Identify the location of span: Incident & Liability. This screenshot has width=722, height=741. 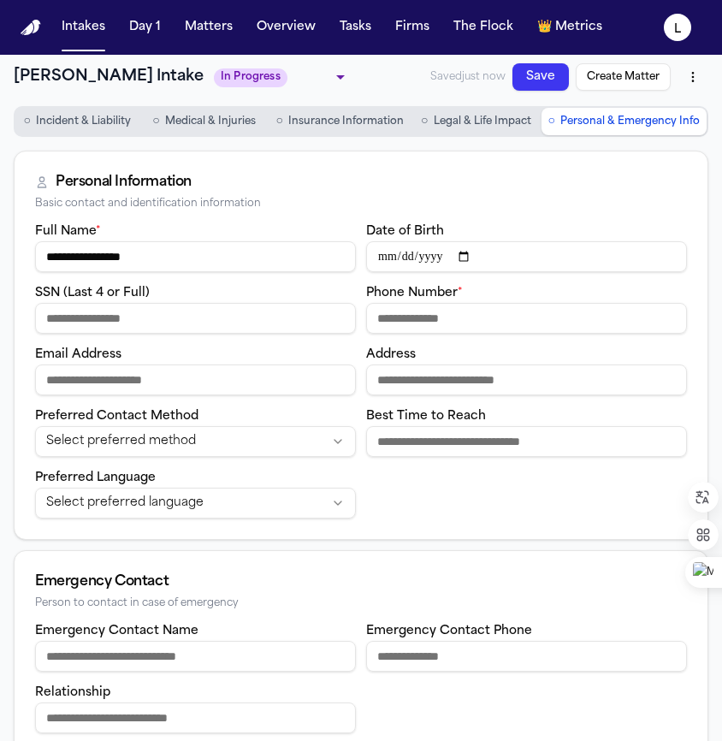
(83, 121).